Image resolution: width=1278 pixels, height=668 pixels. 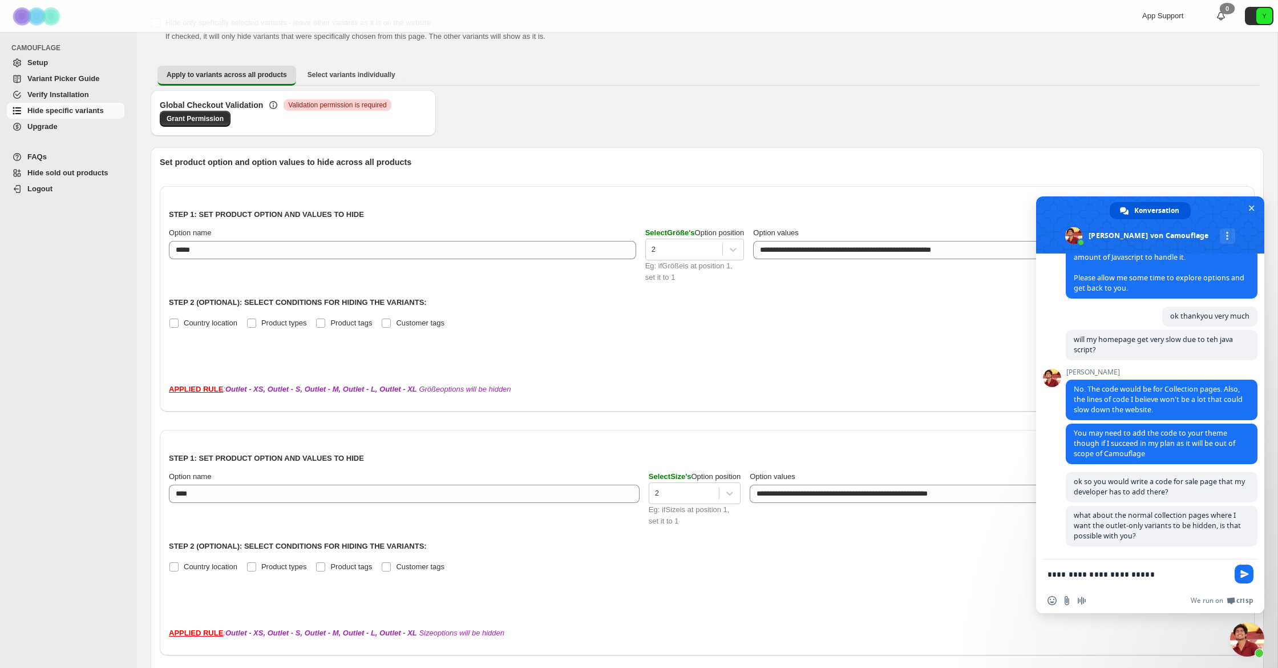 What do you see at coordinates (352, 75) in the screenshot?
I see `button: Select variants individually` at bounding box center [352, 75].